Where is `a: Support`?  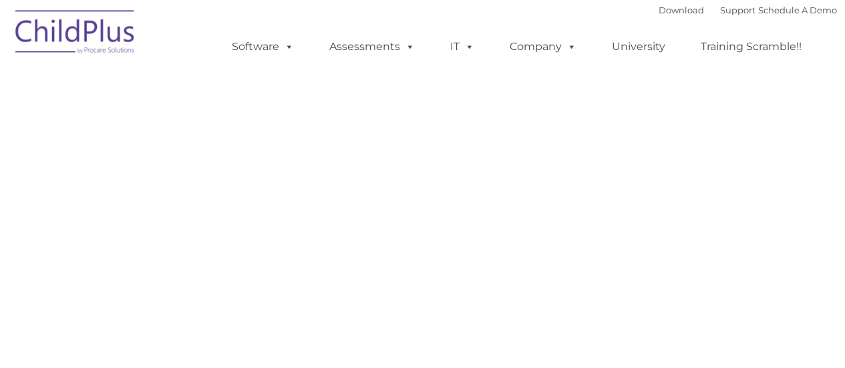 a: Support is located at coordinates (738, 10).